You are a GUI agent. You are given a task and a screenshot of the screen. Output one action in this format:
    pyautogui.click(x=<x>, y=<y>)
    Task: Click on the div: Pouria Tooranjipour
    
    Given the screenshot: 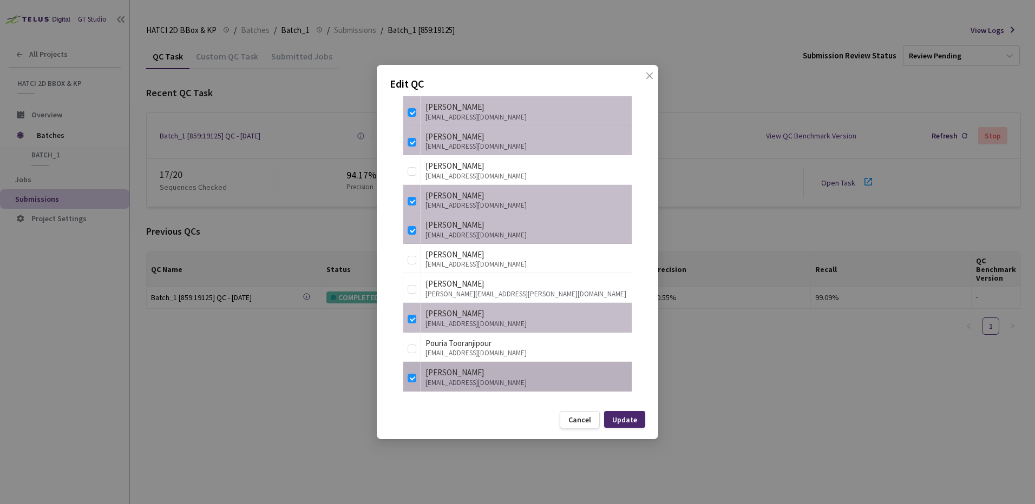 What is the action you would take?
    pyautogui.click(x=526, y=344)
    